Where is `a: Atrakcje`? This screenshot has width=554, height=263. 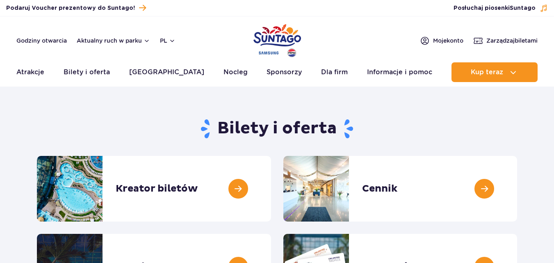 a: Atrakcje is located at coordinates (30, 72).